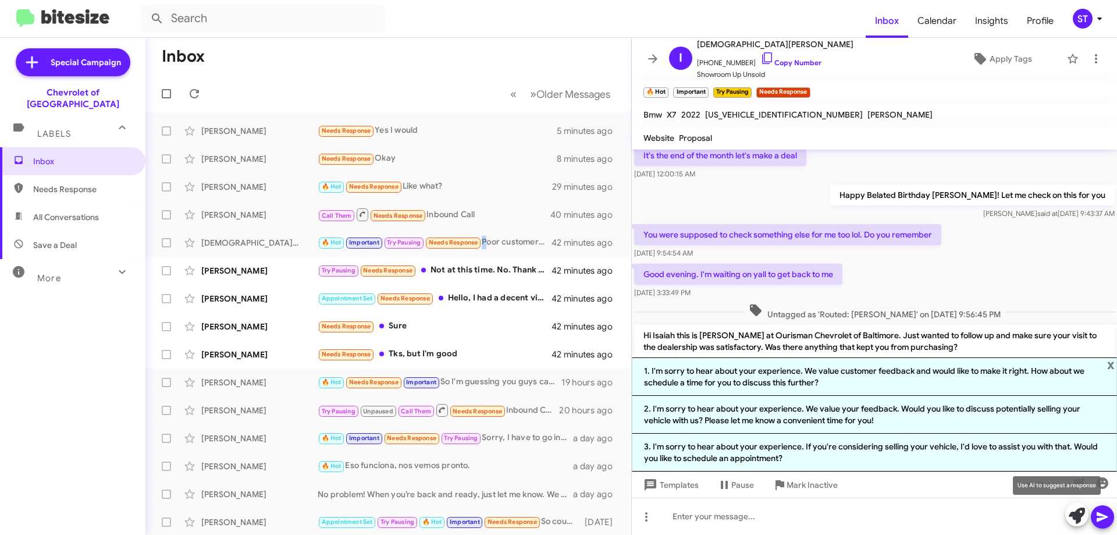  I want to click on small: Important, so click(690, 92).